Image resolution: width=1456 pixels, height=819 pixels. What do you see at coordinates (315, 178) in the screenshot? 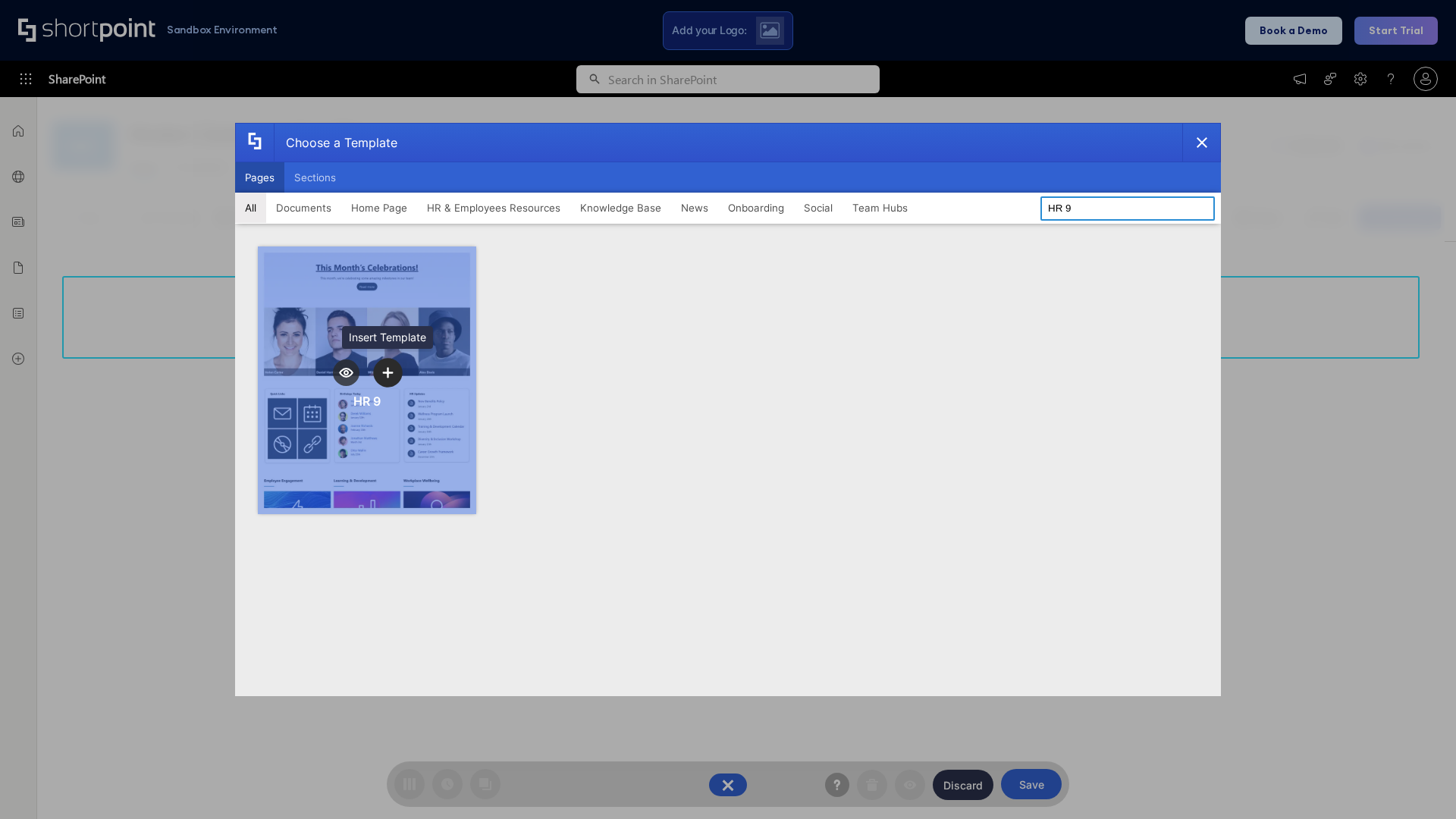
I see `button: Sections` at bounding box center [315, 178].